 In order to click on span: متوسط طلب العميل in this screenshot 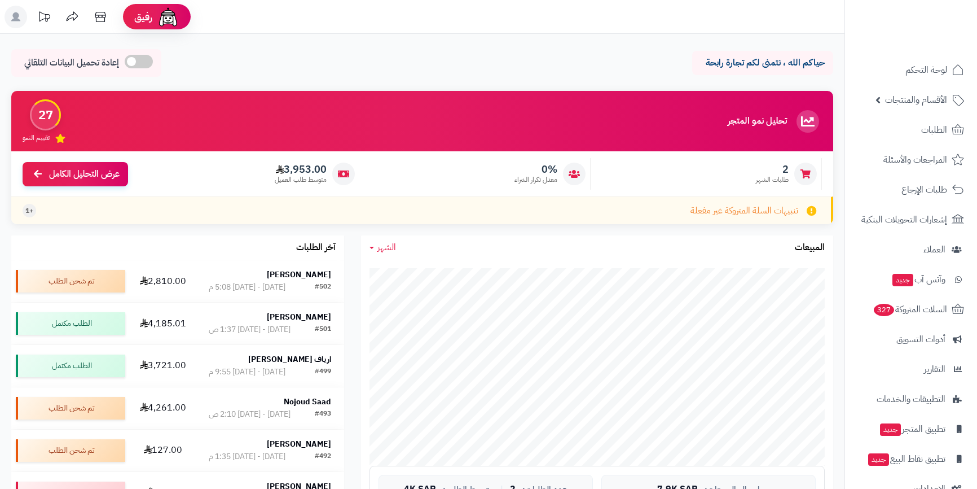, I will do `click(301, 179)`.